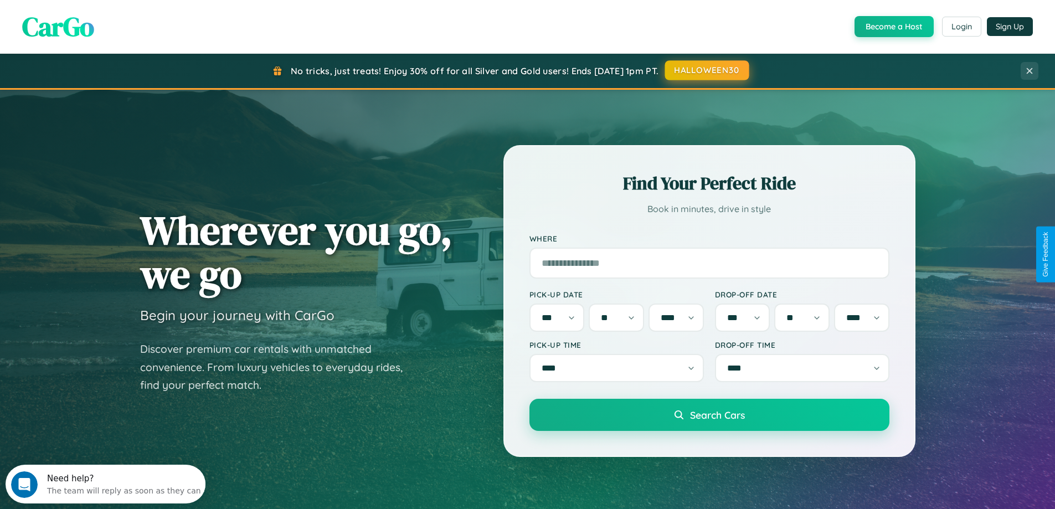 The image size is (1055, 509). I want to click on div: The team will reply as soon as they can, so click(119, 24).